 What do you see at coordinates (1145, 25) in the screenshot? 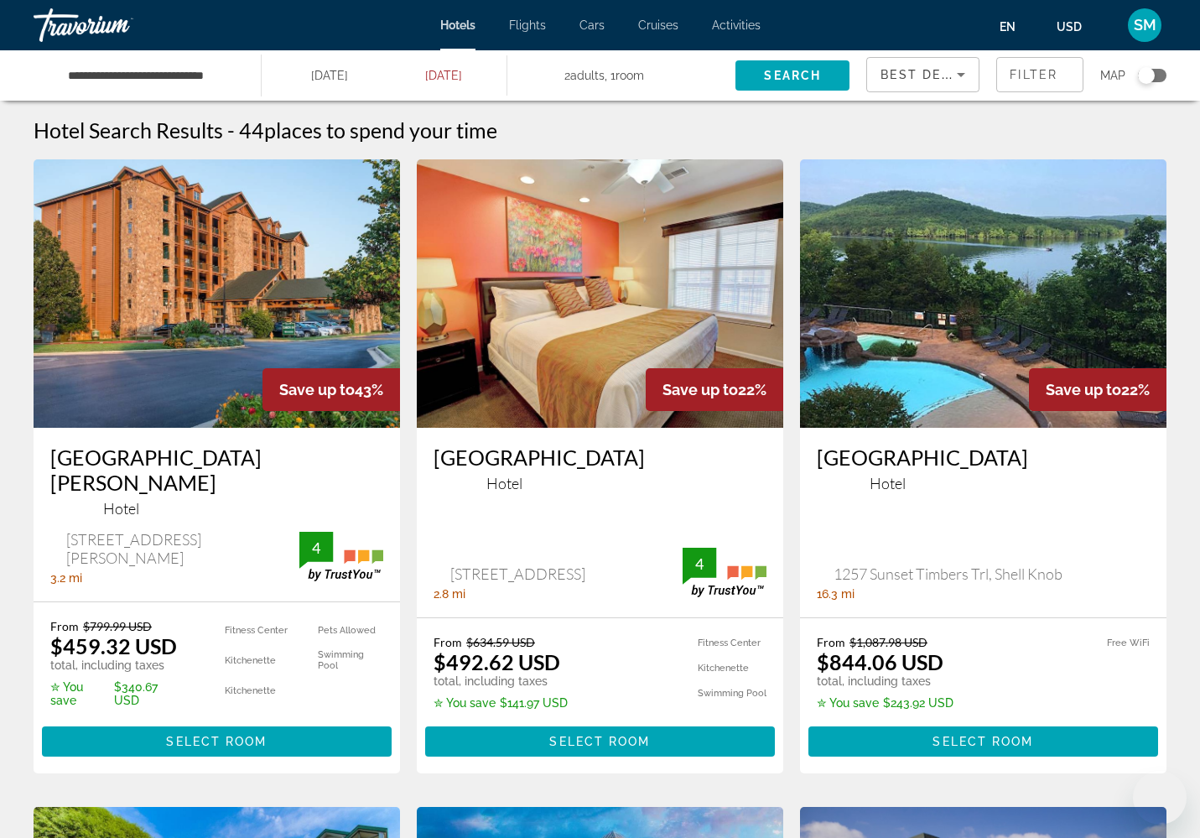
I see `span: SM` at bounding box center [1145, 25].